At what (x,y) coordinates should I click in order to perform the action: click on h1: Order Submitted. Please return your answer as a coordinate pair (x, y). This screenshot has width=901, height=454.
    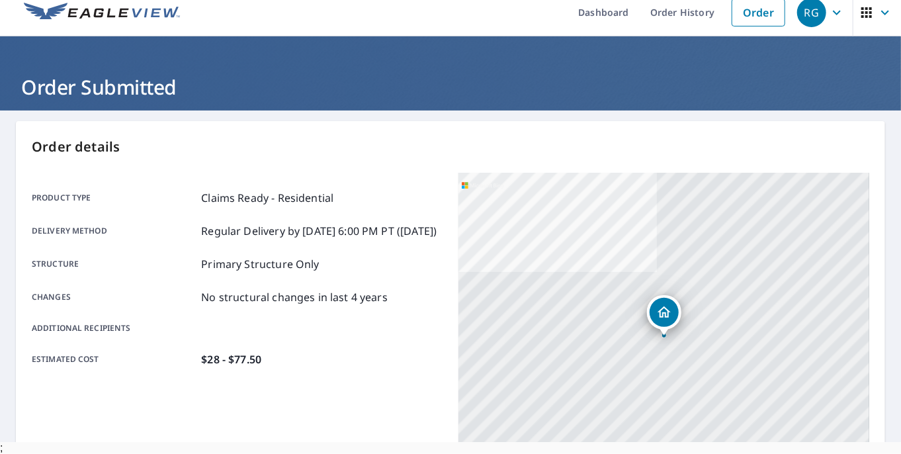
    Looking at the image, I should click on (450, 87).